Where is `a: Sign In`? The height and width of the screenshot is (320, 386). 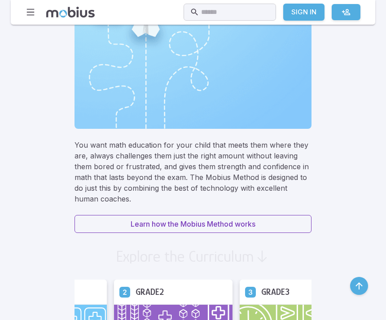
a: Sign In is located at coordinates (304, 12).